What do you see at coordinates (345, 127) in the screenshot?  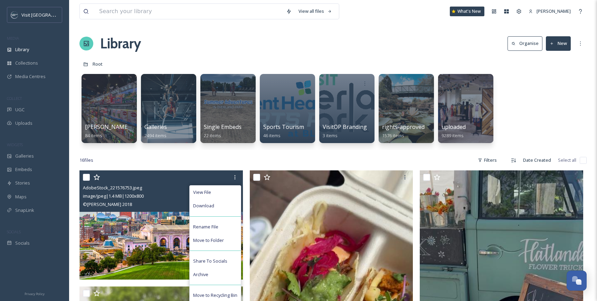 I see `span: VisitOP Branding` at bounding box center [345, 127].